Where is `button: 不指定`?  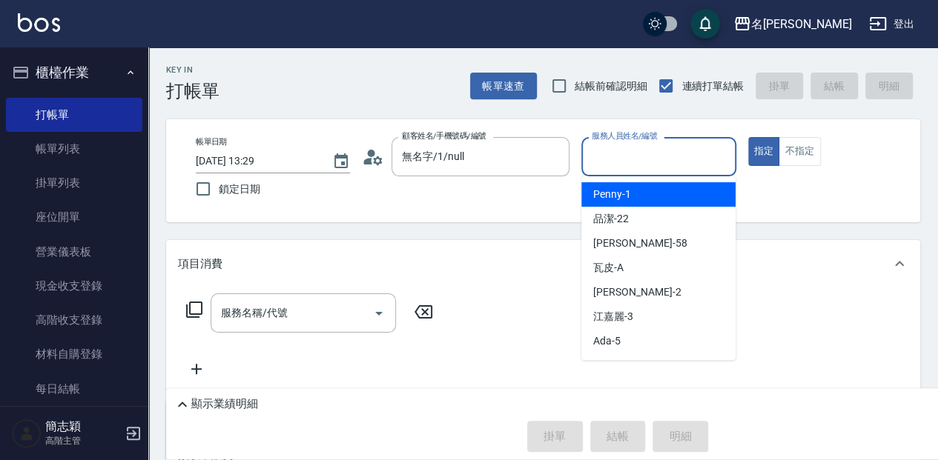 button: 不指定 is located at coordinates (799, 151).